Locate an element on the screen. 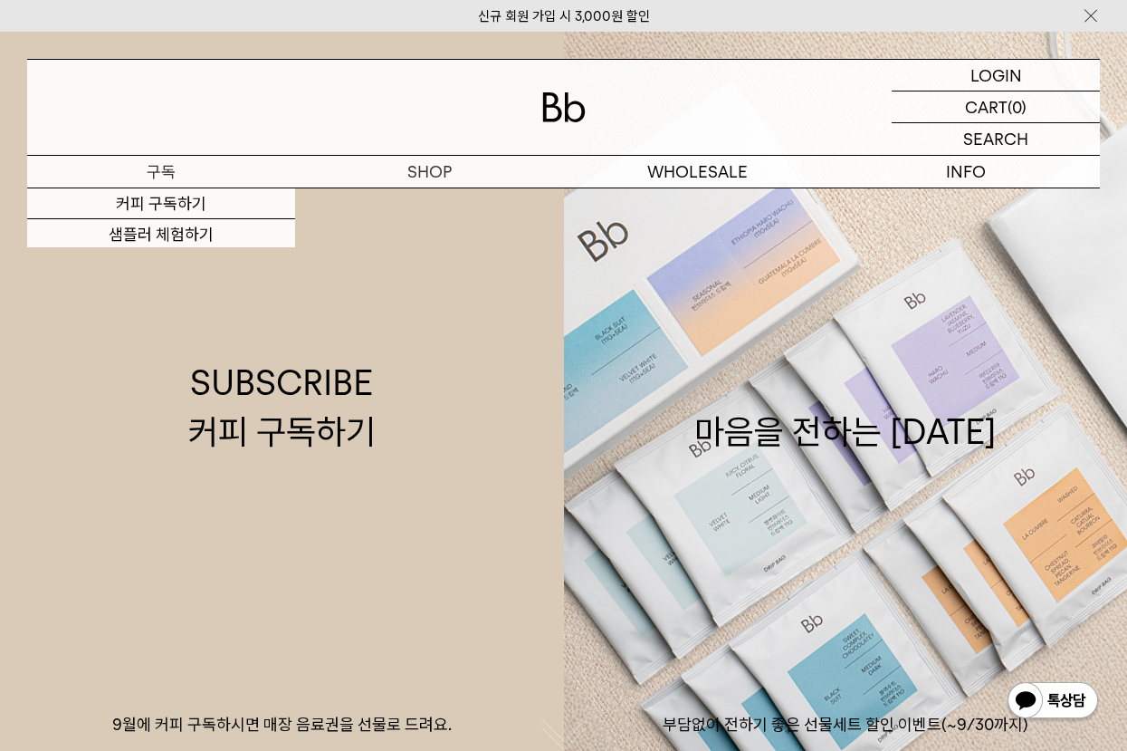  p: INFO is located at coordinates (966, 171).